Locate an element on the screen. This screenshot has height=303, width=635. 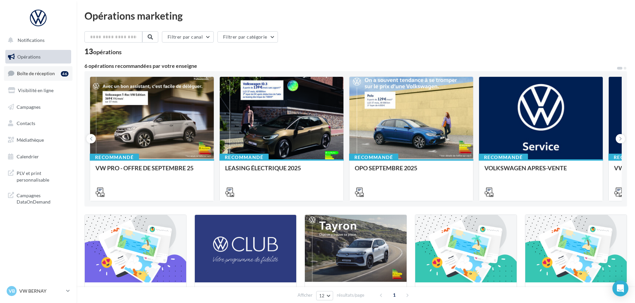
a: Médiathèque is located at coordinates (38, 140).